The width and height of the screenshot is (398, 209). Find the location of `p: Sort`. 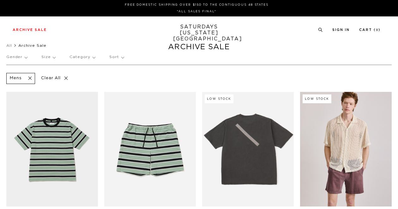

p: Sort is located at coordinates (116, 57).